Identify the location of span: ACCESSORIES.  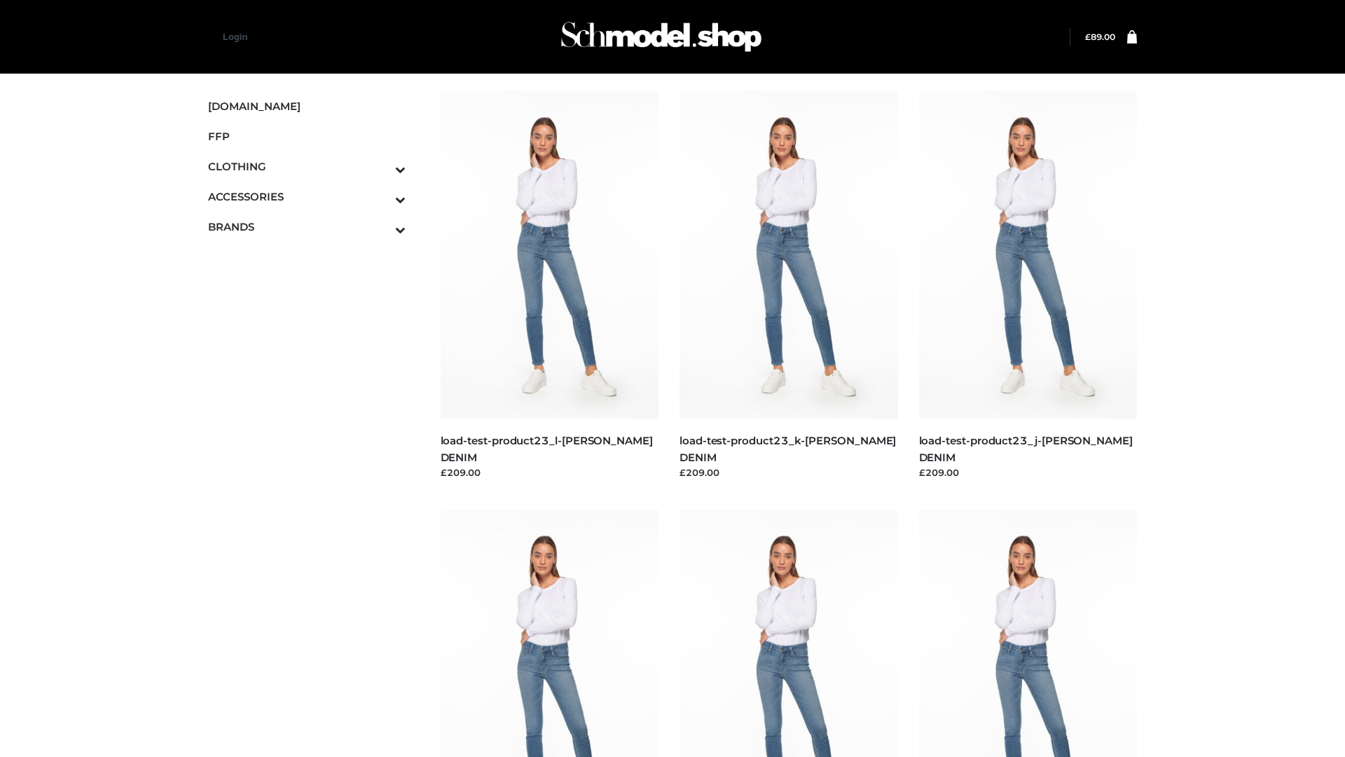
(307, 196).